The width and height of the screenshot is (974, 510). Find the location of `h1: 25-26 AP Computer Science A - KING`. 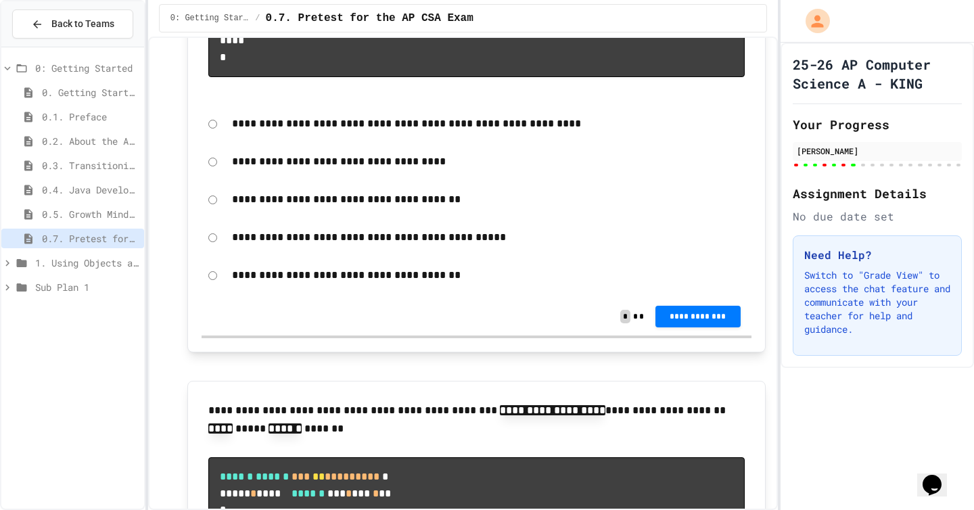

h1: 25-26 AP Computer Science A - KING is located at coordinates (877, 74).